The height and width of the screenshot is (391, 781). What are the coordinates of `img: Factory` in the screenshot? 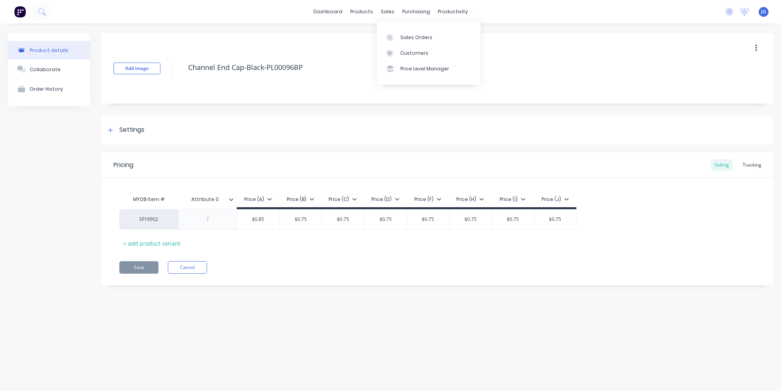 It's located at (20, 12).